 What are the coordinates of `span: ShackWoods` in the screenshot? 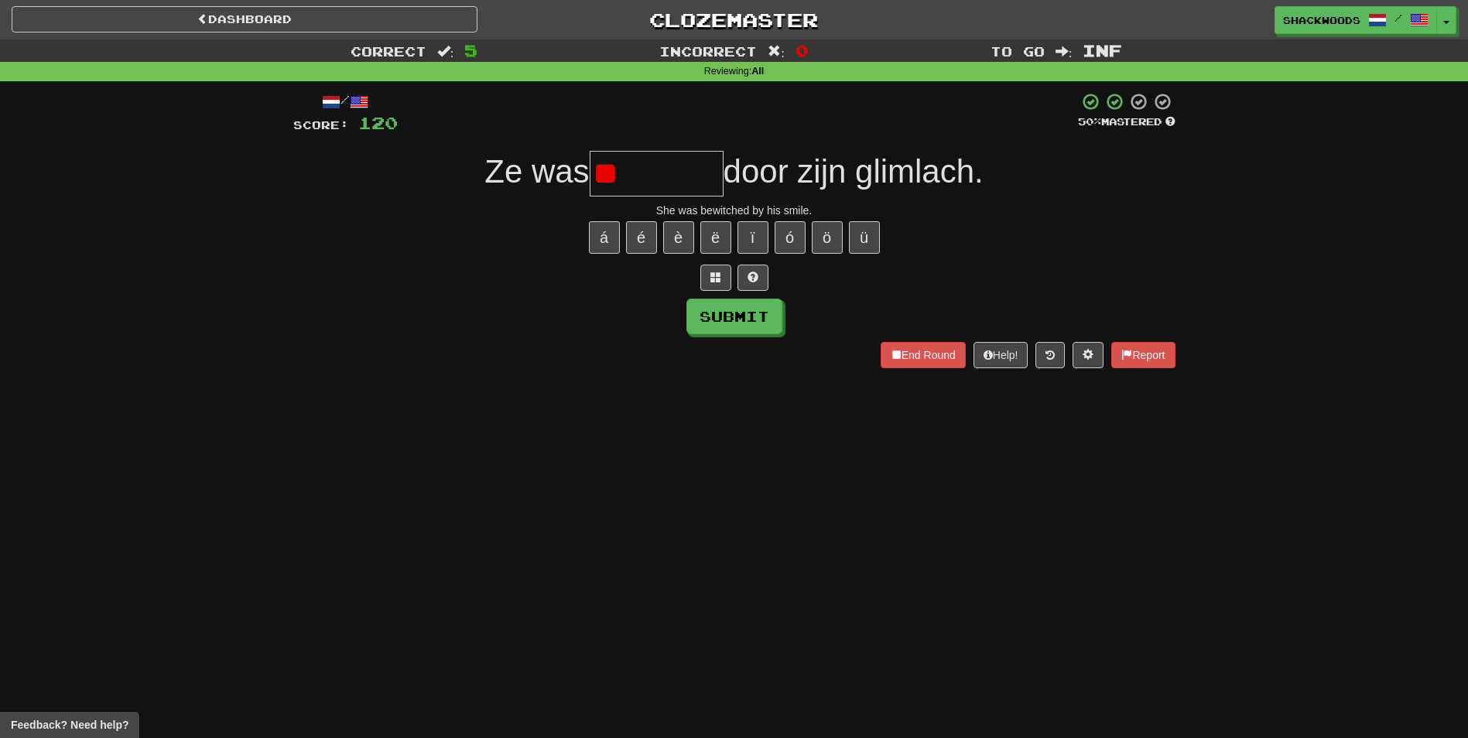 It's located at (1322, 20).